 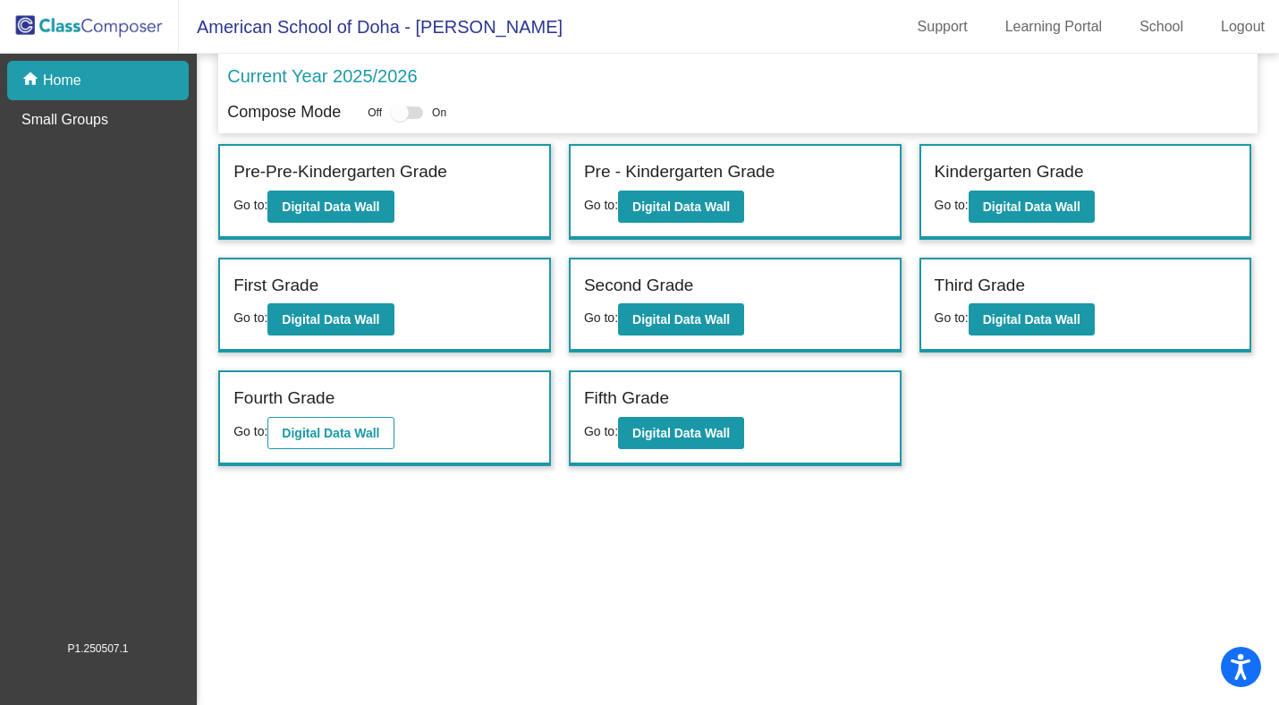 I want to click on a: Support, so click(x=943, y=27).